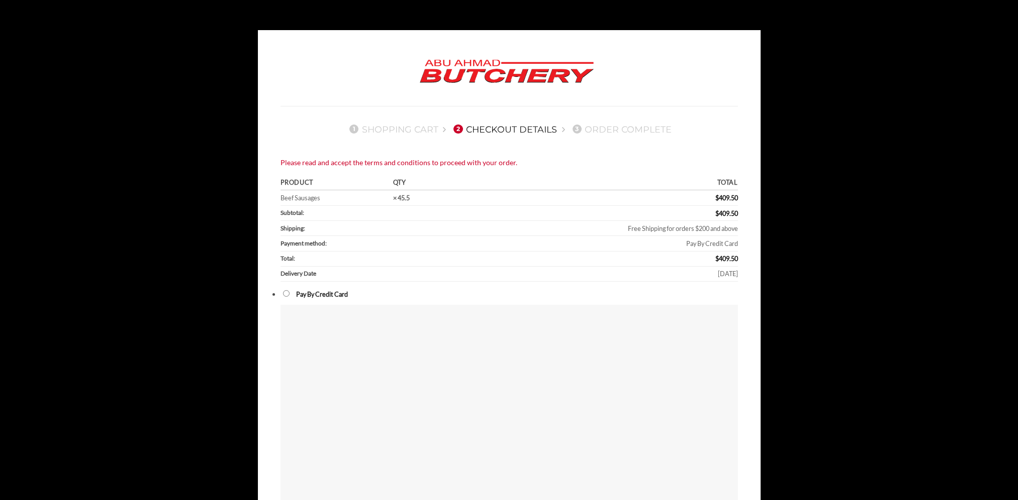  What do you see at coordinates (504, 129) in the screenshot?
I see `a: 2Checkout details` at bounding box center [504, 129].